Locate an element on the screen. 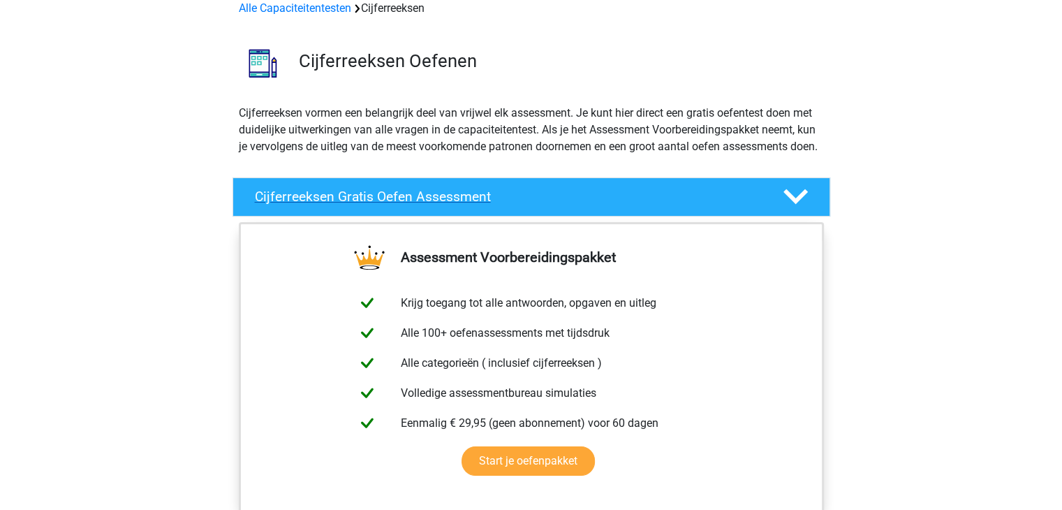  p: Cijferreeksen vormen een belangrijk deel van vrijwel elk assessment. Je kunt hier direct een grat... is located at coordinates (531, 130).